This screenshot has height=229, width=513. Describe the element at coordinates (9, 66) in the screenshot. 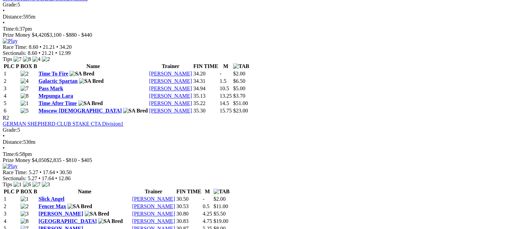

I see `span: PLC` at that location.